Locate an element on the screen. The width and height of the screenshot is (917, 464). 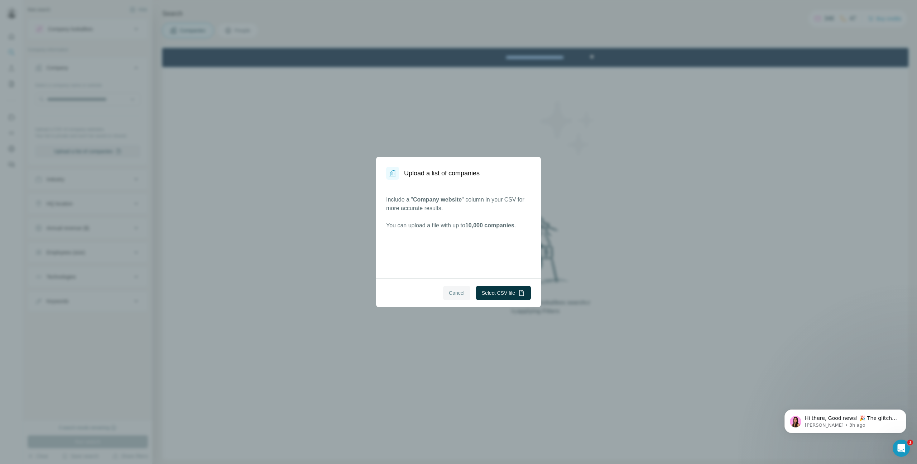
h1: Upload a list of companies is located at coordinates (442, 173).